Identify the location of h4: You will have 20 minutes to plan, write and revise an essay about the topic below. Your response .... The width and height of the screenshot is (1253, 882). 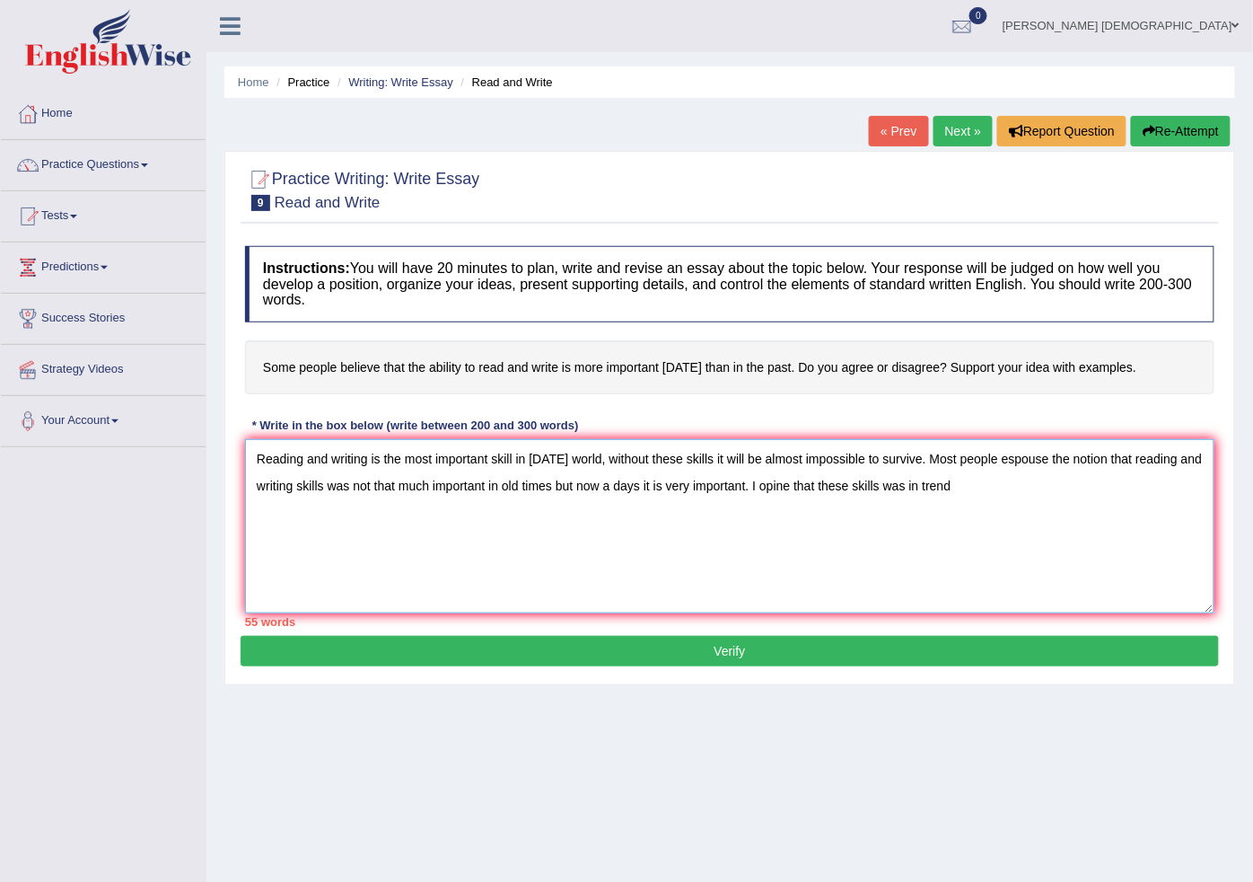
(730, 284).